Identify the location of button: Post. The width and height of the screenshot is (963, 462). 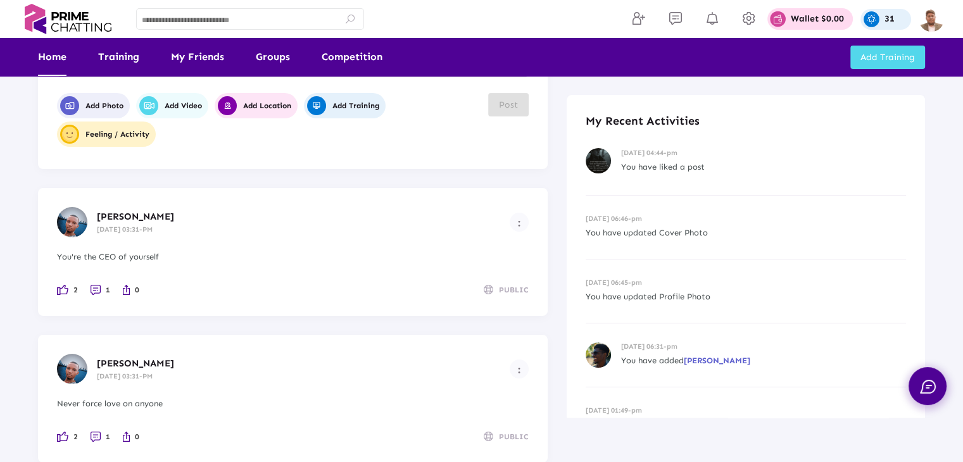
(508, 104).